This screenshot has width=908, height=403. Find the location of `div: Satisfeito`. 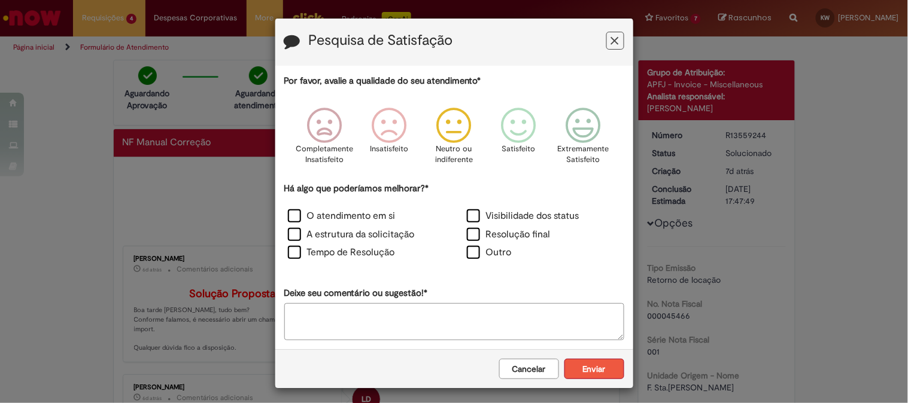

div: Satisfeito is located at coordinates (519, 139).